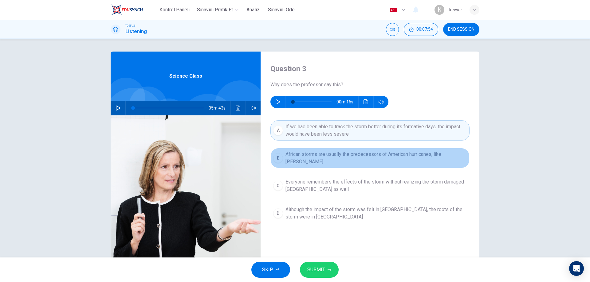 Image resolution: width=590 pixels, height=282 pixels. I want to click on a: Sınavını Öde, so click(281, 10).